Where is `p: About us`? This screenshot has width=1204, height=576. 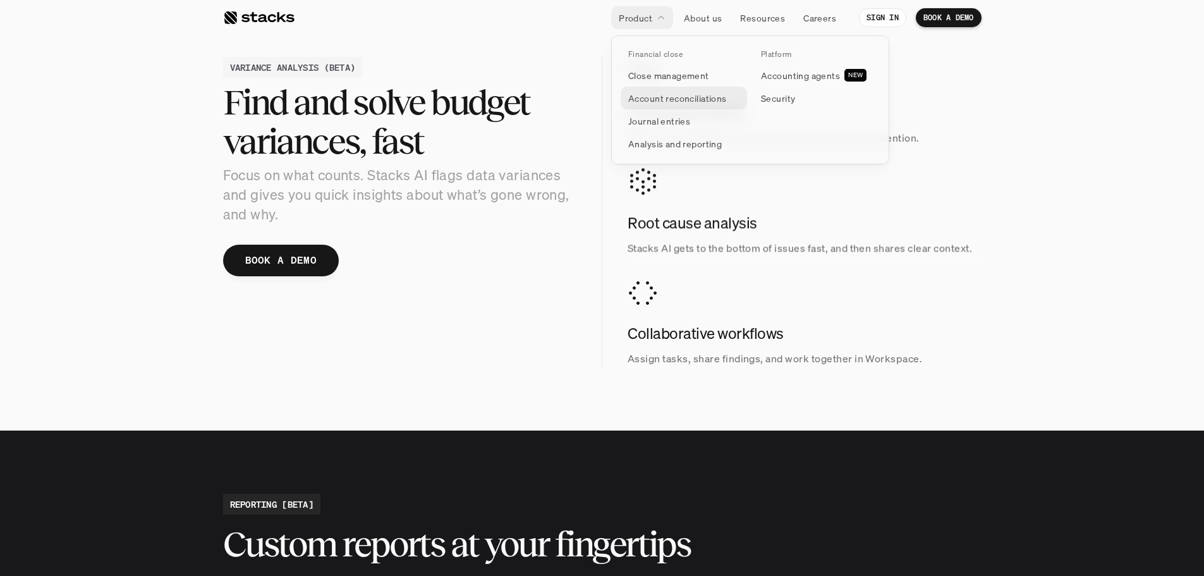 p: About us is located at coordinates (703, 18).